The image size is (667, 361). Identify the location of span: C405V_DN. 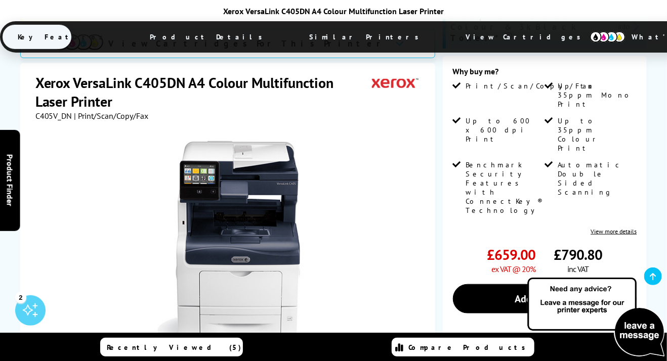
(54, 115).